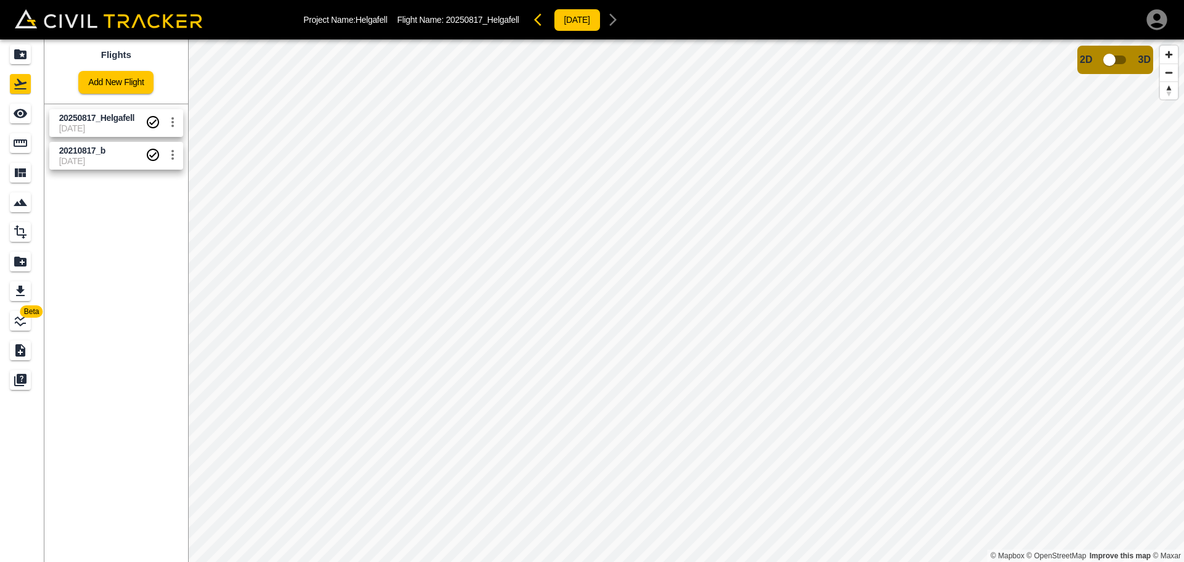 The height and width of the screenshot is (562, 1184). I want to click on p: Flight Name:, so click(458, 20).